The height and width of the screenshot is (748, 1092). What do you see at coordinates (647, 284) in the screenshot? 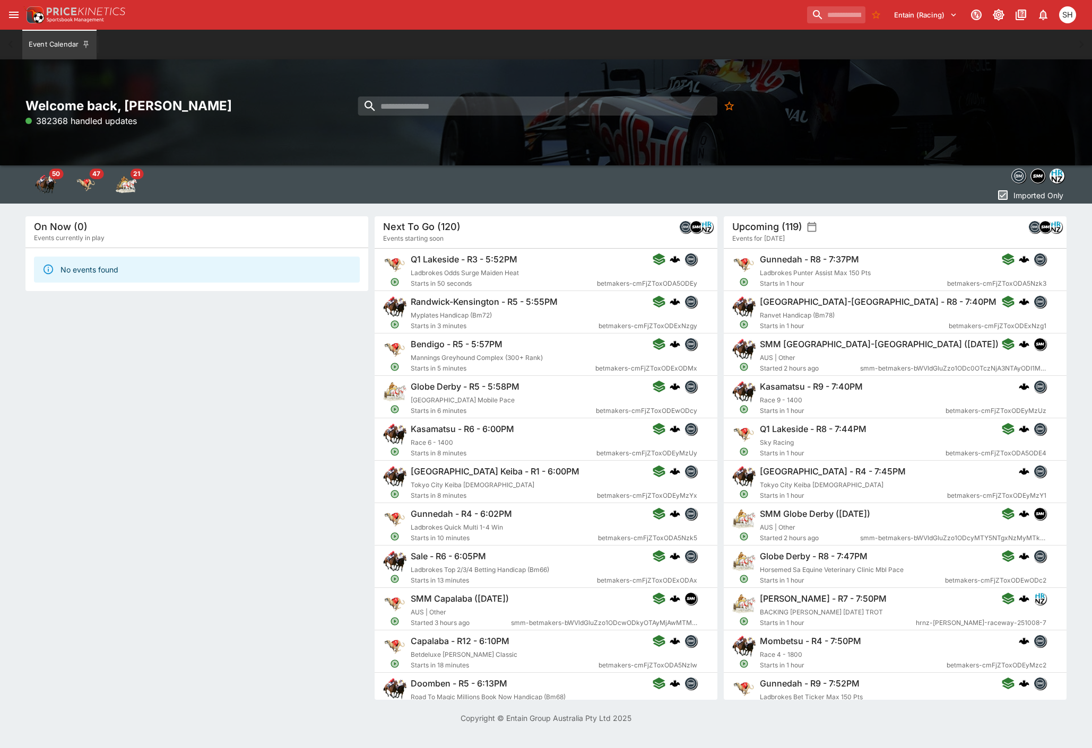
I see `span: betmakers-cmFjZToxODA5ODEy` at bounding box center [647, 284].